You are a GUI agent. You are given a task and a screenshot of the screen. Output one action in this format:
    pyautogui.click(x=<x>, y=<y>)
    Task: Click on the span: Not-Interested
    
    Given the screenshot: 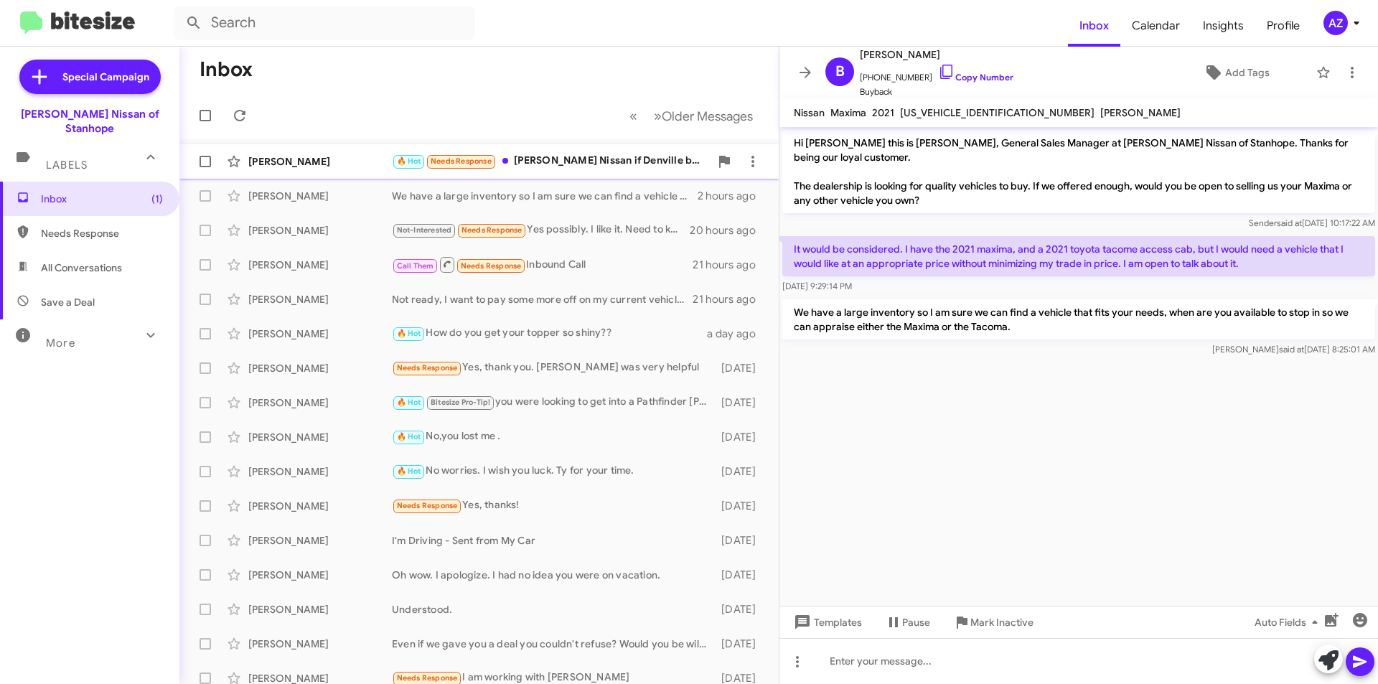 What is the action you would take?
    pyautogui.click(x=424, y=230)
    